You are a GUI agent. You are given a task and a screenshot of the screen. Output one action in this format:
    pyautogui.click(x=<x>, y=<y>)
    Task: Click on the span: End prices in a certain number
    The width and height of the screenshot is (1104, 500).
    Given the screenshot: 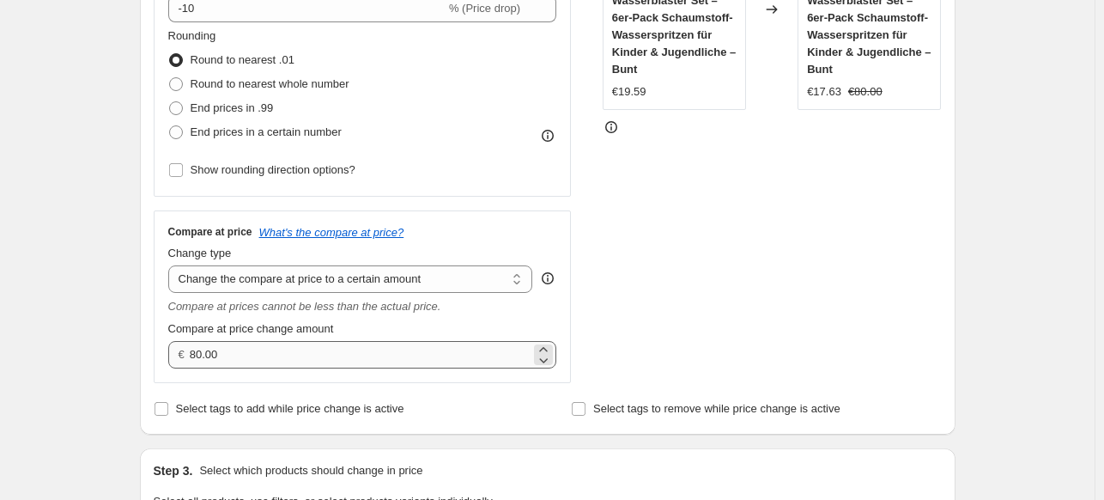 What is the action you would take?
    pyautogui.click(x=266, y=131)
    